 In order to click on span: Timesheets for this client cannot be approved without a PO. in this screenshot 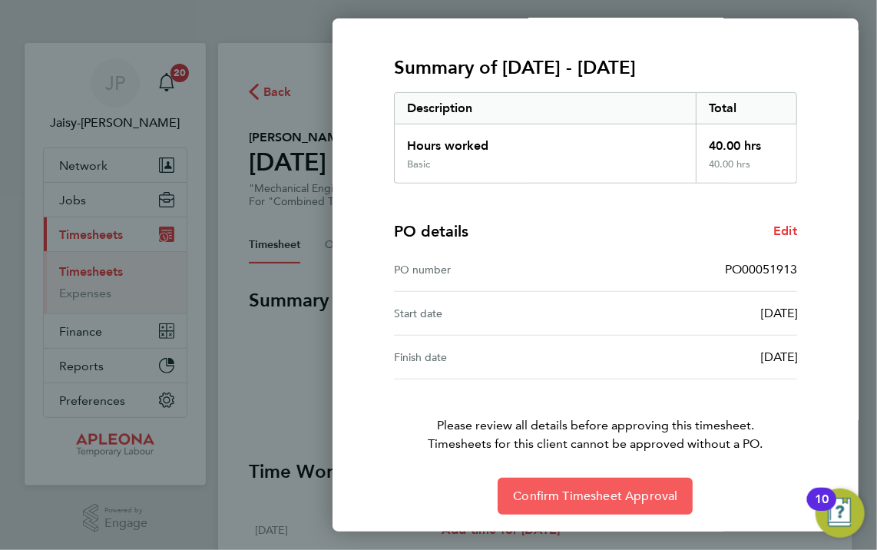, I will do `click(595, 444)`.